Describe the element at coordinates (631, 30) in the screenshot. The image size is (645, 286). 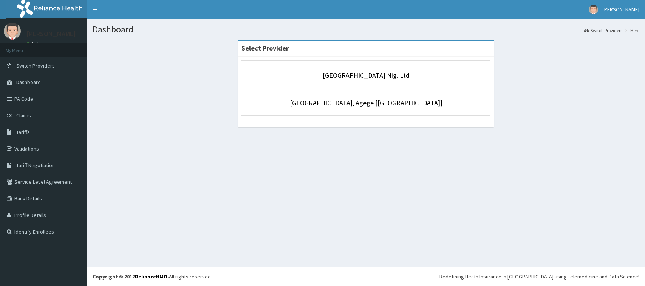
I see `li: Here` at that location.